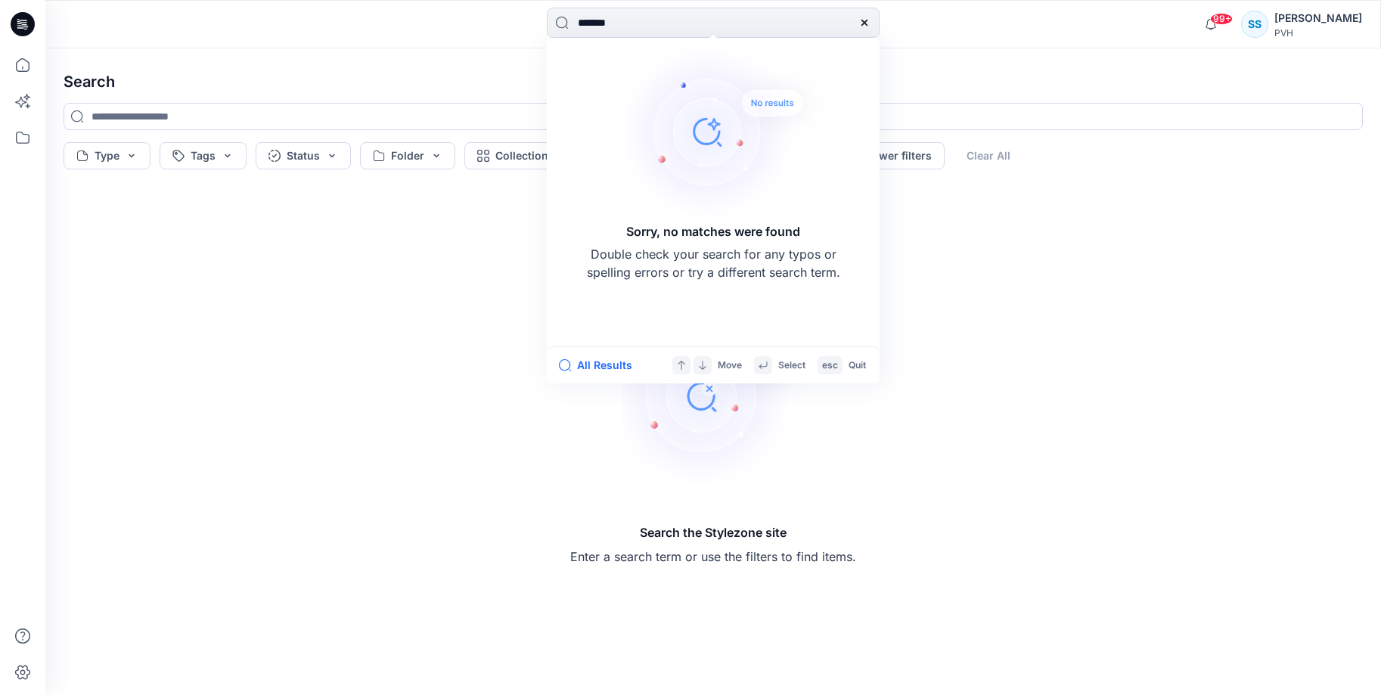 The image size is (1381, 695). What do you see at coordinates (857, 365) in the screenshot?
I see `p: Quit` at bounding box center [857, 365].